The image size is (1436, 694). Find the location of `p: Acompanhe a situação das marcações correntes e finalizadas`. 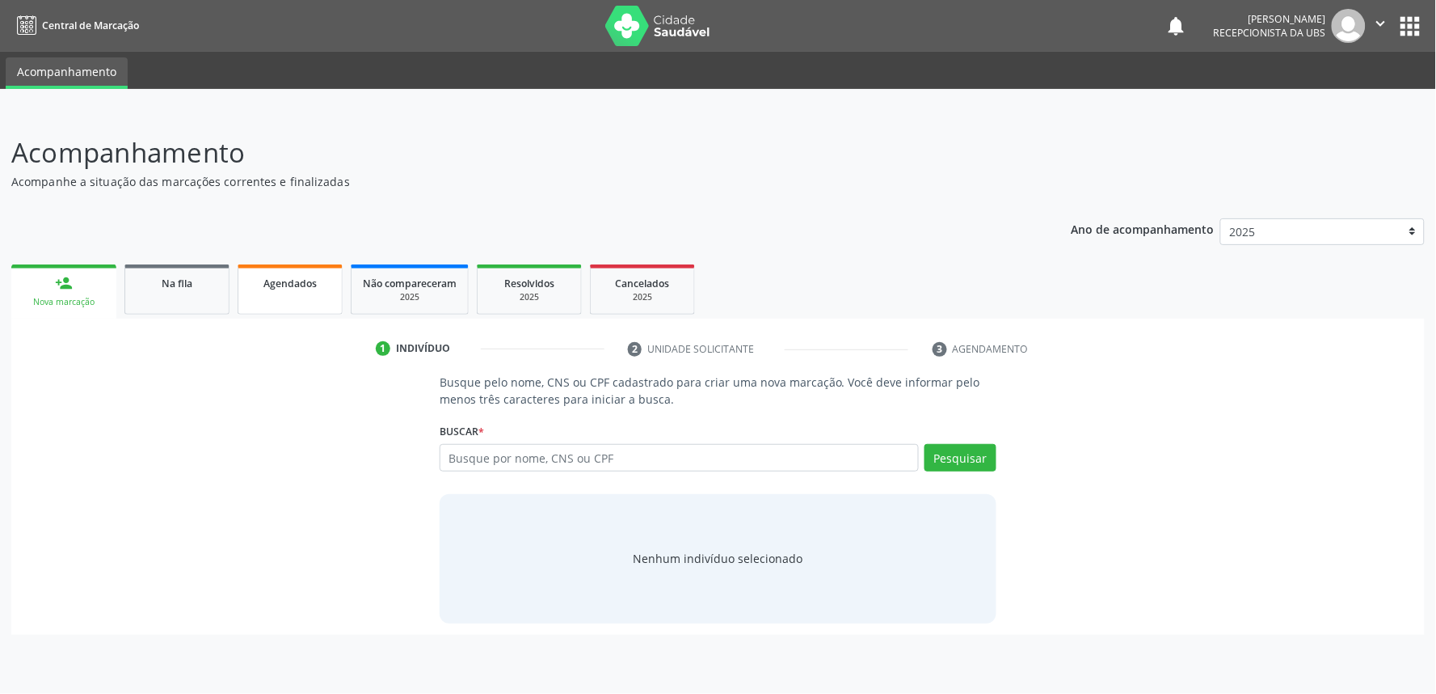

p: Acompanhe a situação das marcações correntes e finalizadas is located at coordinates (506, 181).